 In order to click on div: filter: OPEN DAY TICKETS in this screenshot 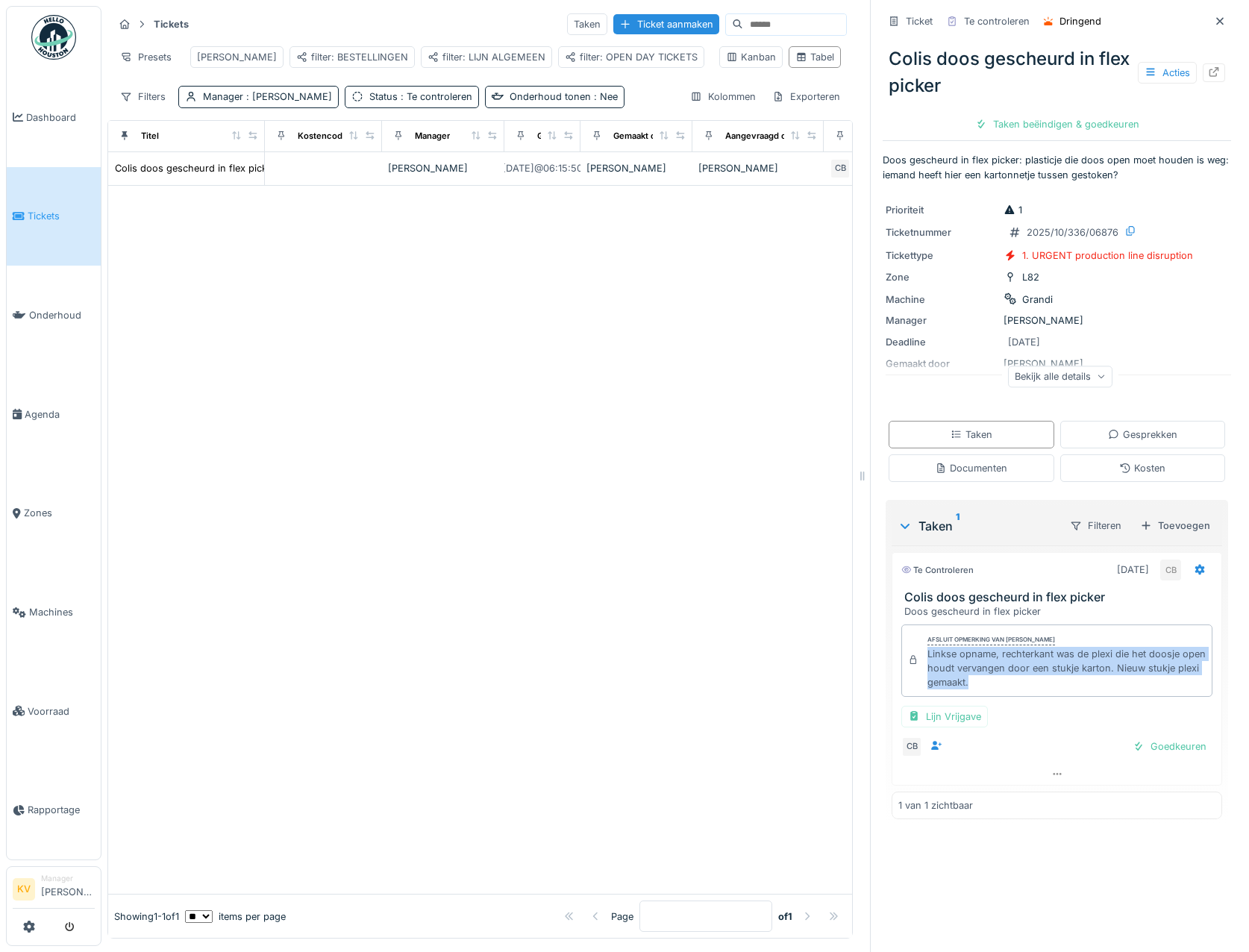, I will do `click(631, 56)`.